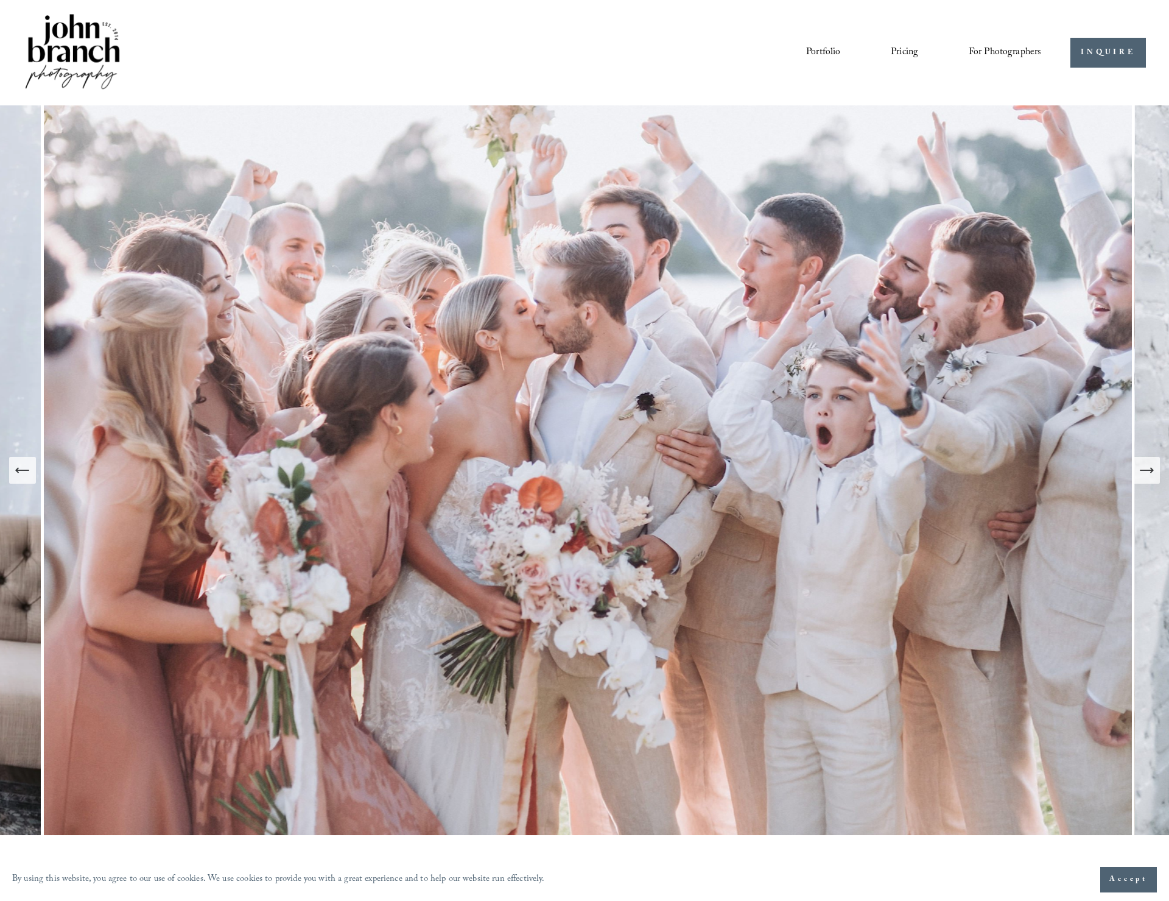 Image resolution: width=1169 pixels, height=901 pixels. Describe the element at coordinates (1129, 880) in the screenshot. I see `button: Accept` at that location.